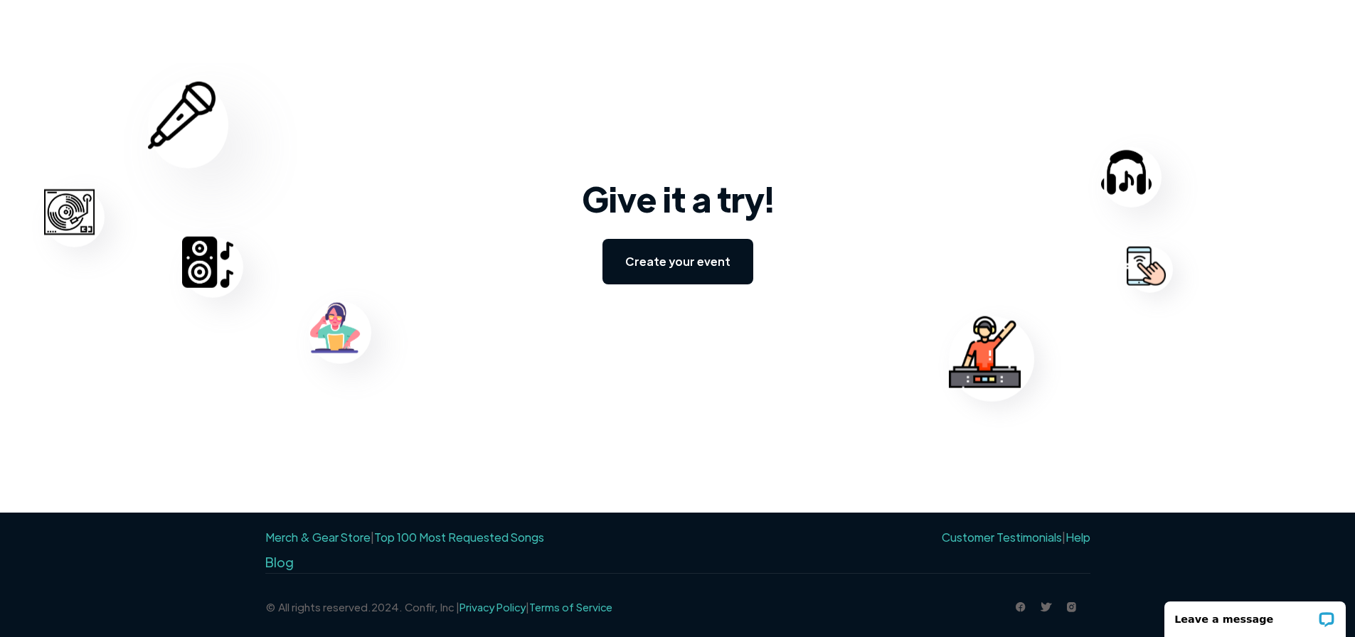 This screenshot has height=637, width=1355. What do you see at coordinates (1146, 266) in the screenshot?
I see `img: iphone icon` at bounding box center [1146, 266].